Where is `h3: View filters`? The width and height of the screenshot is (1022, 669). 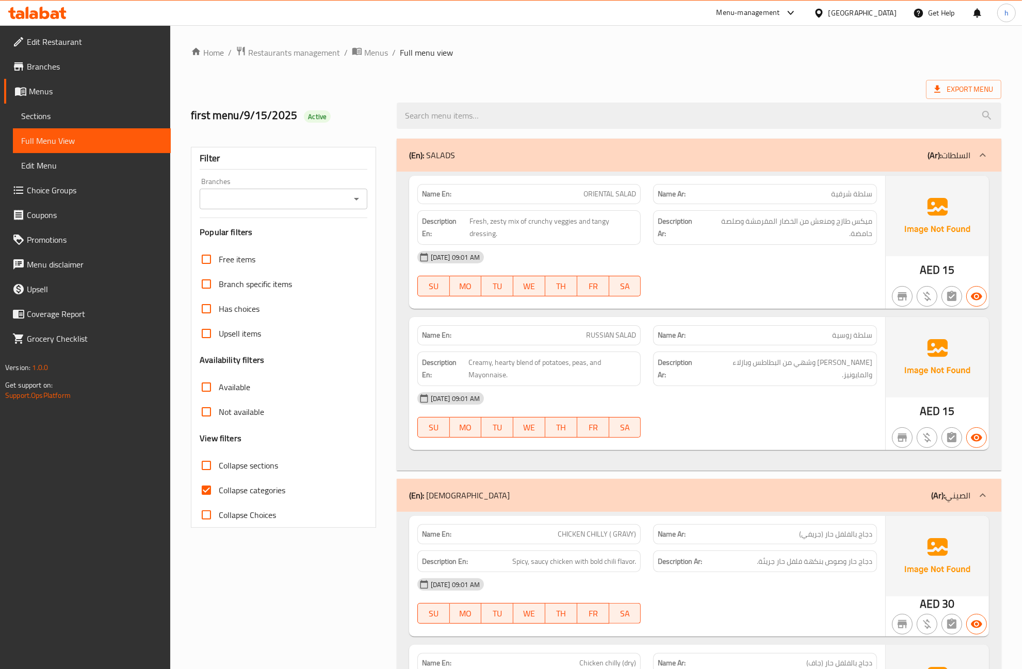 h3: View filters is located at coordinates (220, 438).